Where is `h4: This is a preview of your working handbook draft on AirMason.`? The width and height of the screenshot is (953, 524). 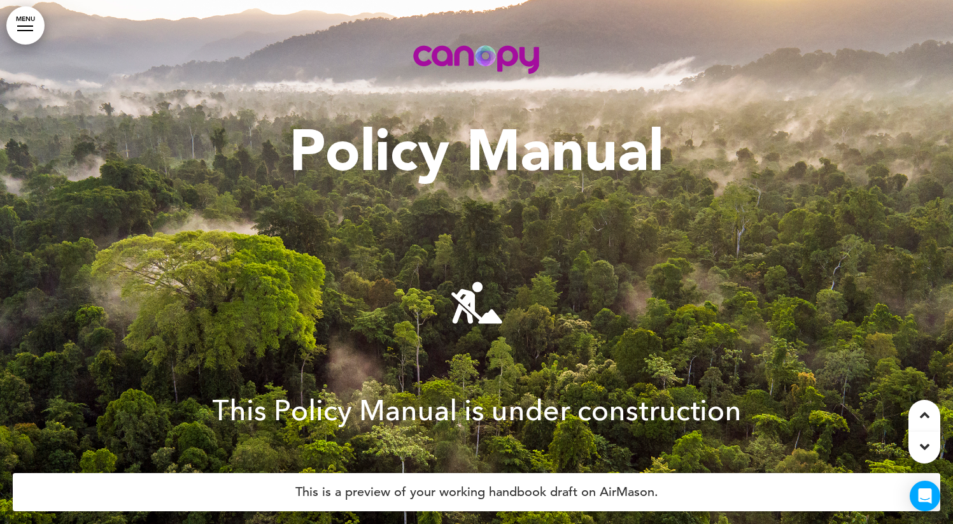
h4: This is a preview of your working handbook draft on AirMason. is located at coordinates (476, 492).